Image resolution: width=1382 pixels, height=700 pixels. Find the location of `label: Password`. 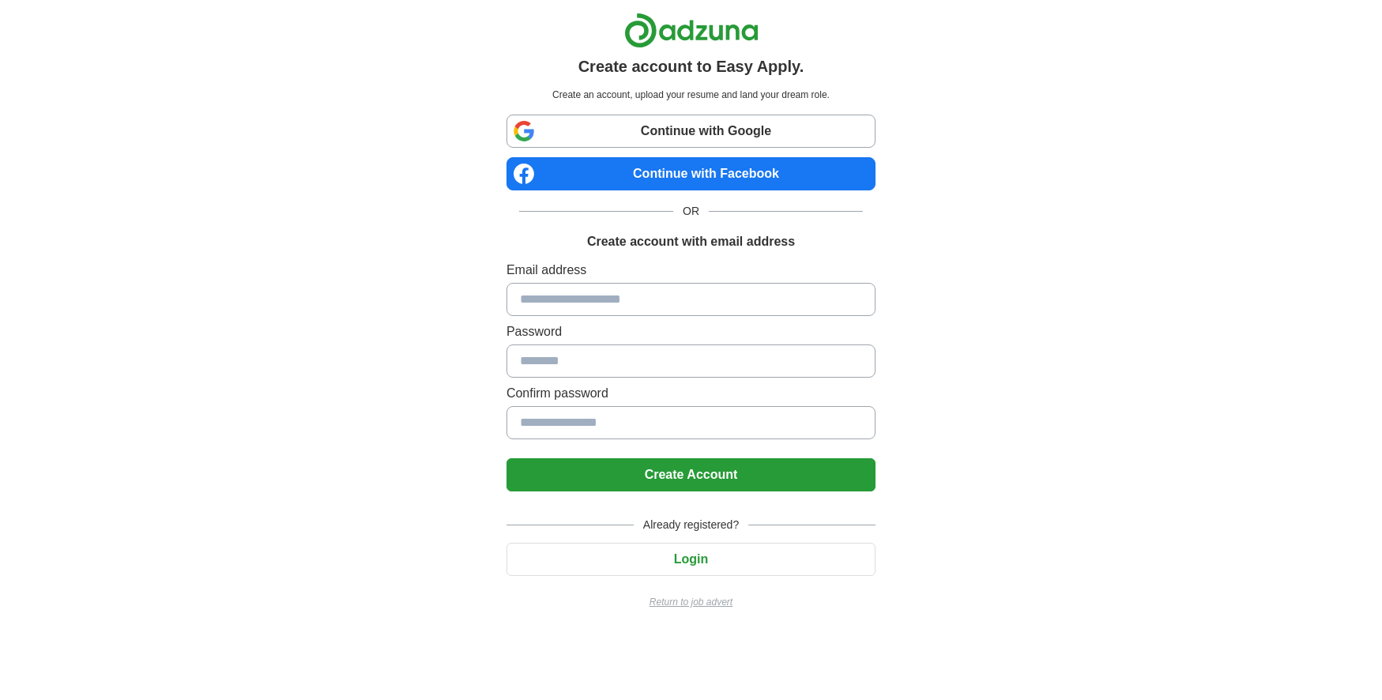

label: Password is located at coordinates (691, 332).